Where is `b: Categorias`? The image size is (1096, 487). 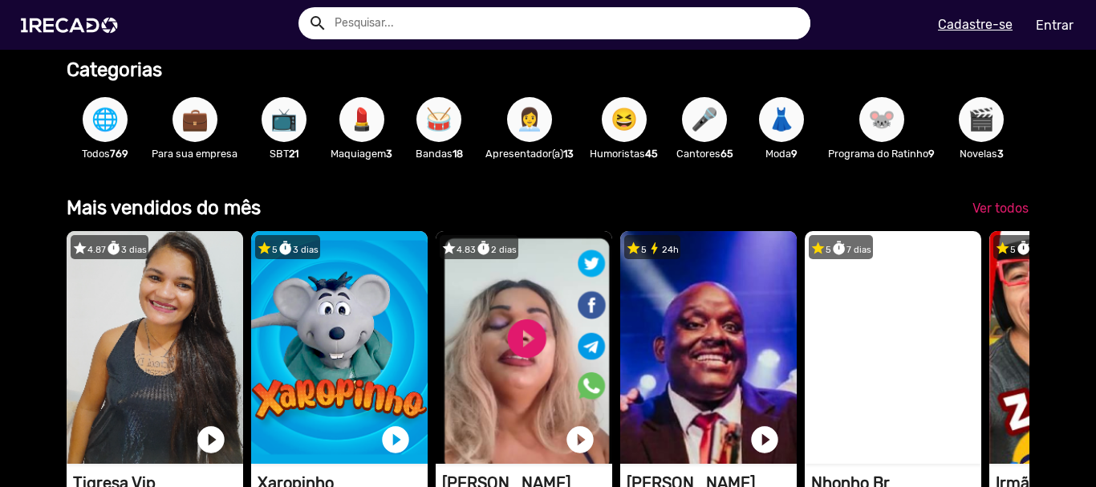
b: Categorias is located at coordinates (114, 70).